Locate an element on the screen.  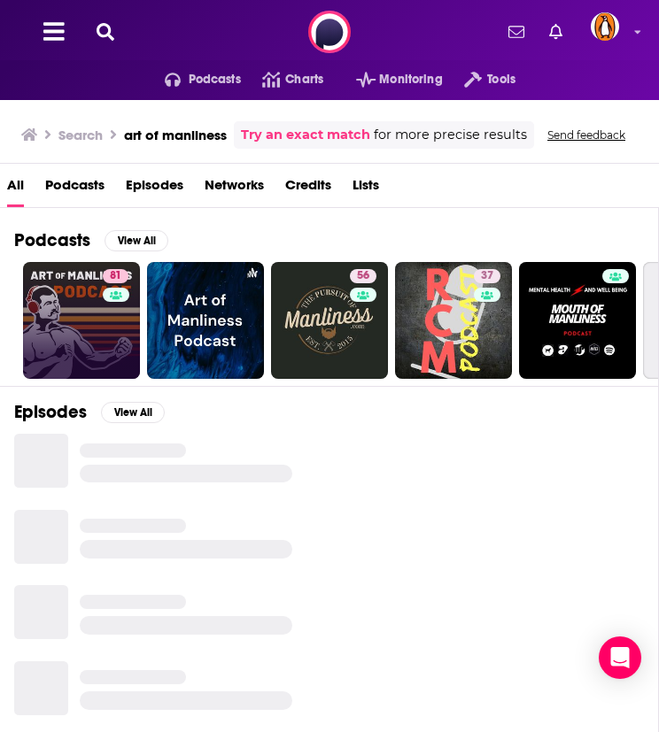
a: Credits is located at coordinates (308, 189).